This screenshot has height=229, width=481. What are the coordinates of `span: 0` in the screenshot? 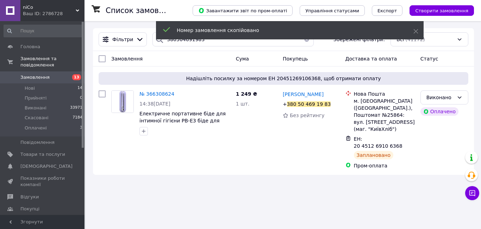 It's located at (81, 98).